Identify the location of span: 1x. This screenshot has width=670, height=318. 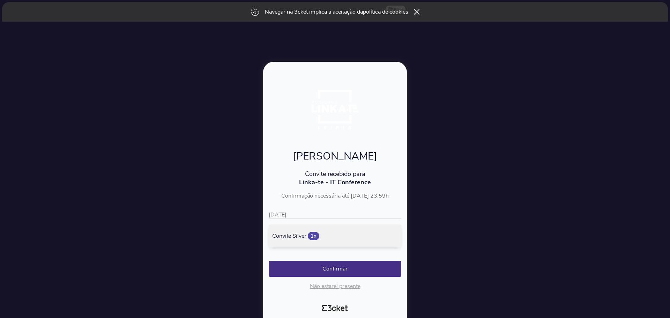
(313, 236).